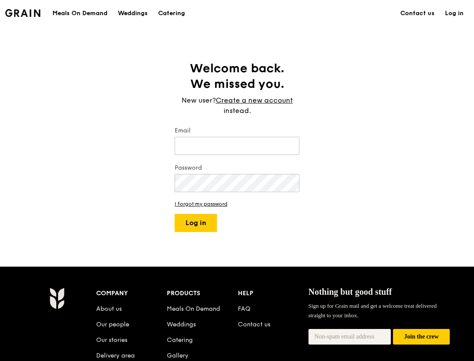 The height and width of the screenshot is (361, 474). Describe the element at coordinates (113, 325) in the screenshot. I see `a: Our people` at that location.